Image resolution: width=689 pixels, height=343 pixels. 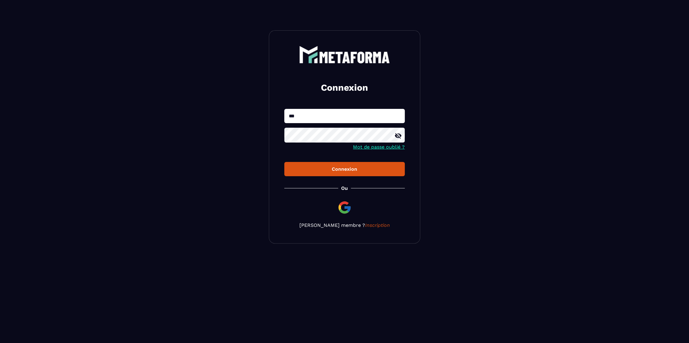 What do you see at coordinates (345, 55) in the screenshot?
I see `img: logo` at bounding box center [345, 55].